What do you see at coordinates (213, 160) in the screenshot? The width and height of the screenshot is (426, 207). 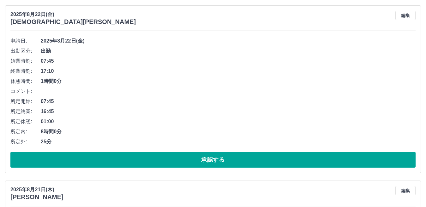 I see `button: 承認する` at bounding box center [213, 160].